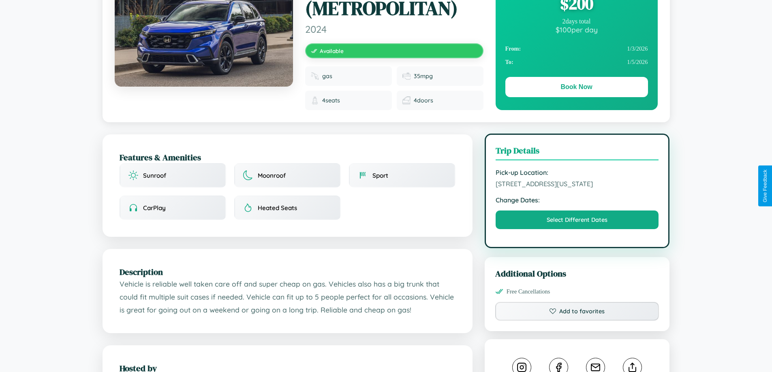  What do you see at coordinates (529, 292) in the screenshot?
I see `span: Free Cancellations` at bounding box center [529, 292].